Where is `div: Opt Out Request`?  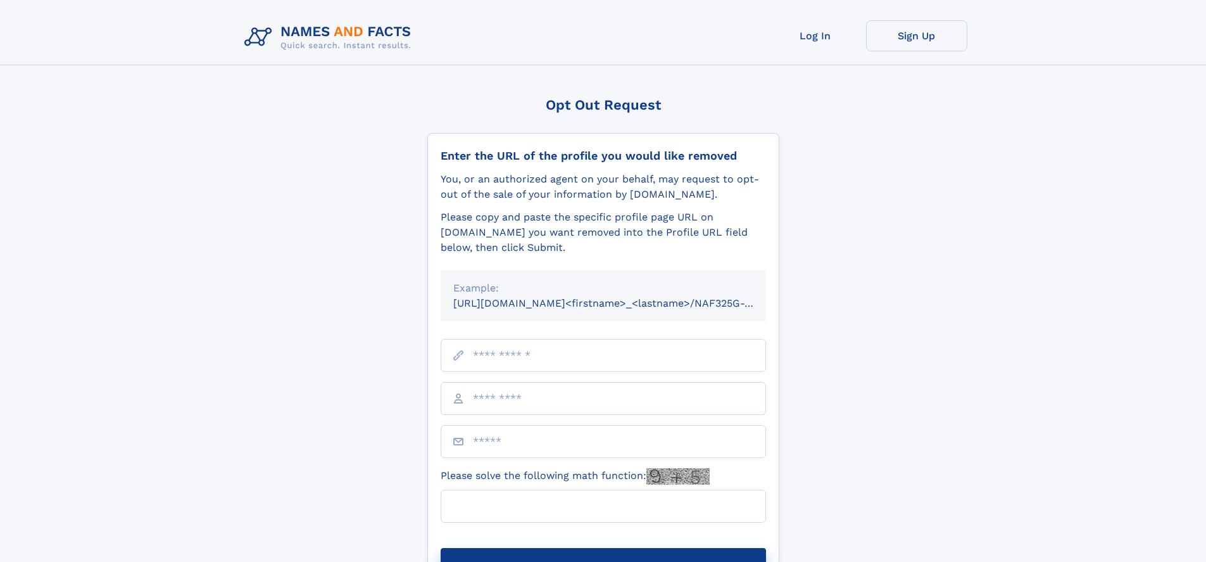
div: Opt Out Request is located at coordinates (603, 104).